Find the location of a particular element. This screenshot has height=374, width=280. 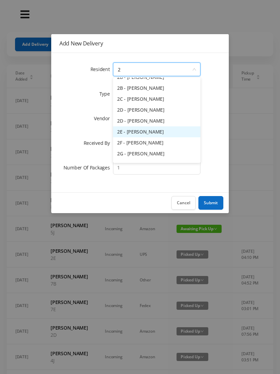

button: Cancel is located at coordinates (183, 203).